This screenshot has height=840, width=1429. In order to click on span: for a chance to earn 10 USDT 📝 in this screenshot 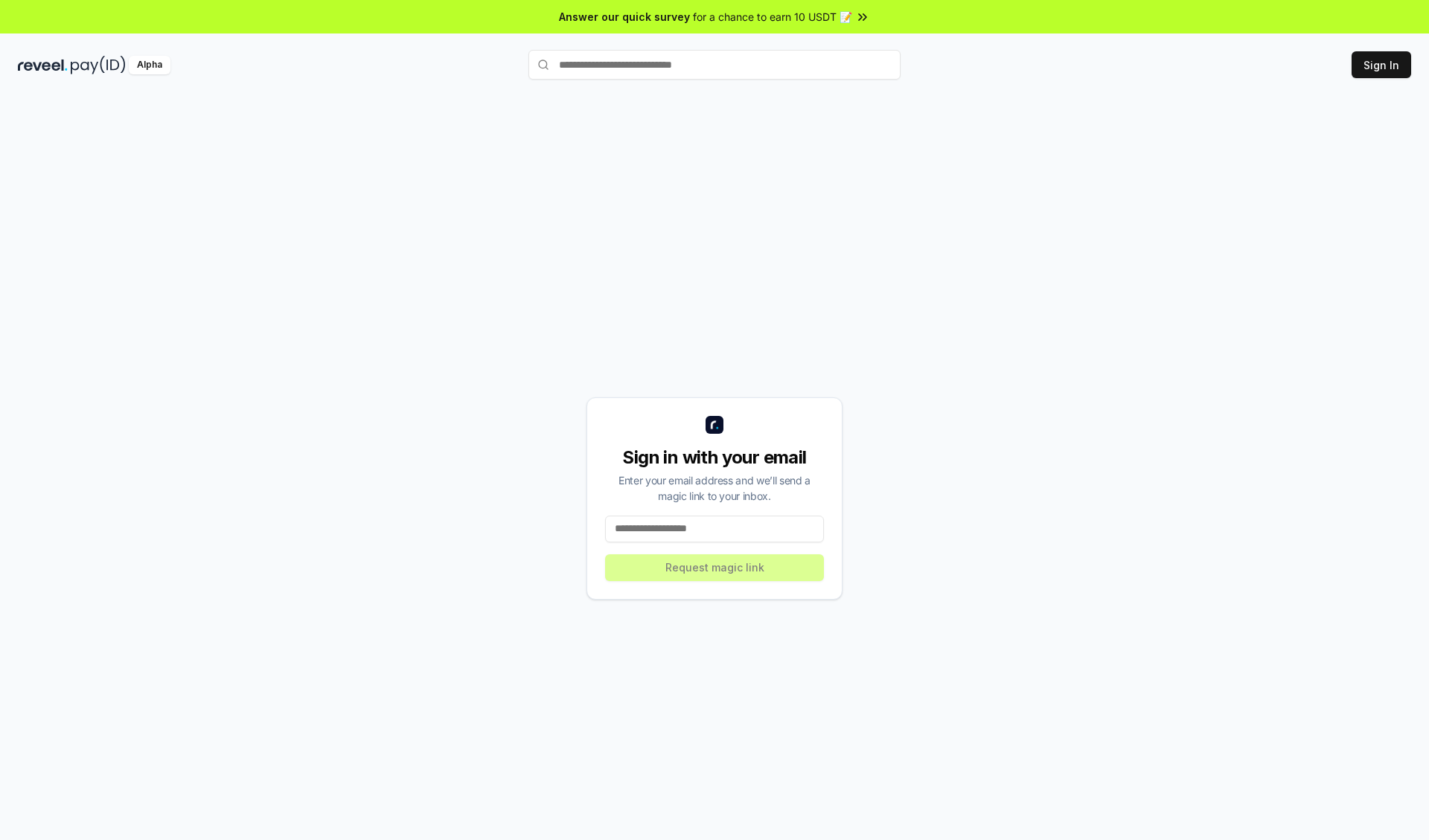, I will do `click(772, 17)`.